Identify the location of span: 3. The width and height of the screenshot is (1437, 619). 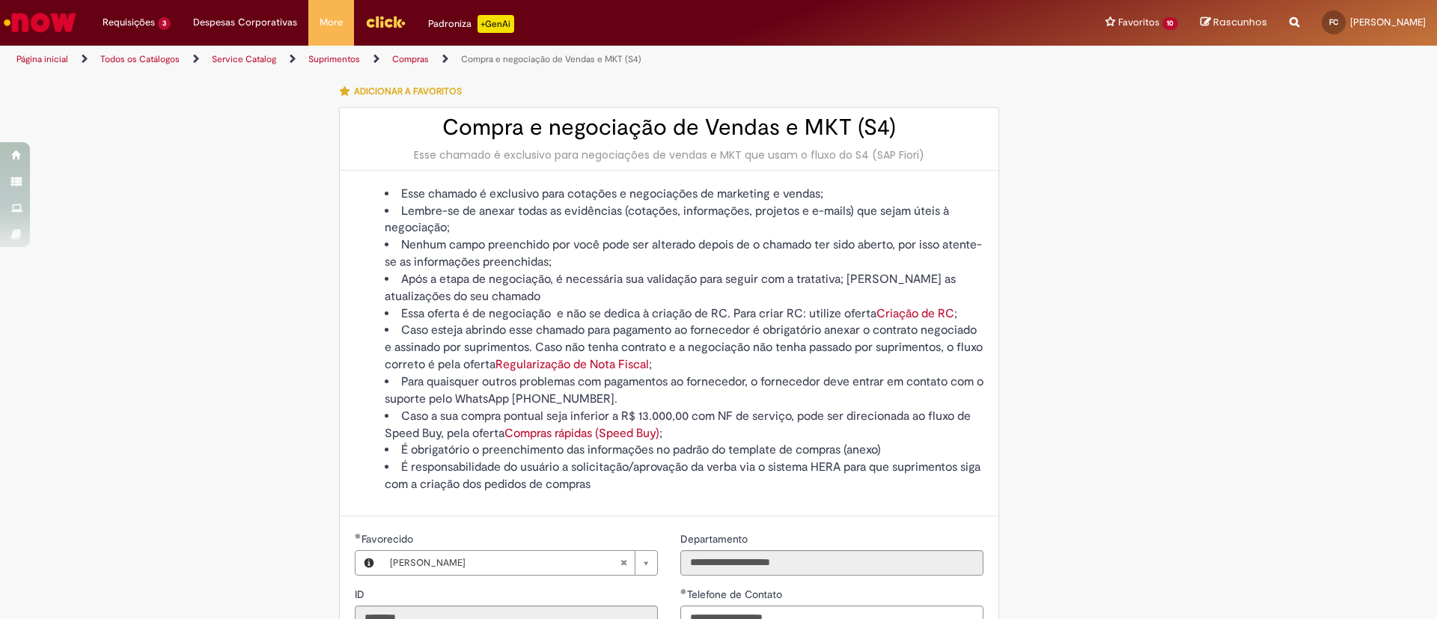
(164, 23).